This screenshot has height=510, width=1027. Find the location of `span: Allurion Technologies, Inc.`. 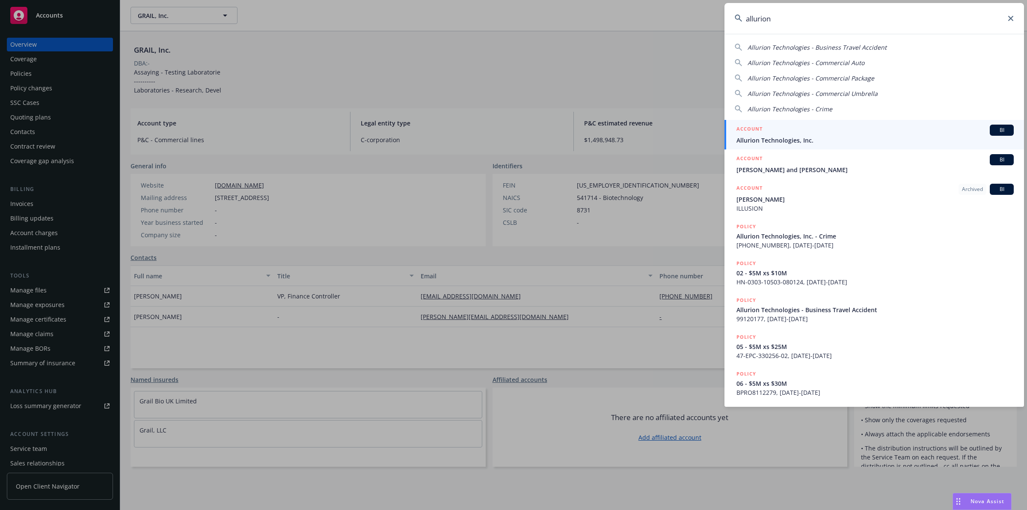

span: Allurion Technologies, Inc. is located at coordinates (875, 140).